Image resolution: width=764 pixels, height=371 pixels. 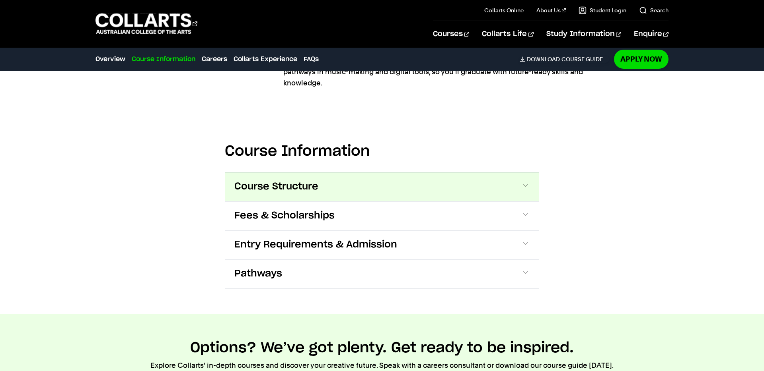 What do you see at coordinates (564, 59) in the screenshot?
I see `a: DownloadCourse Guide` at bounding box center [564, 59].